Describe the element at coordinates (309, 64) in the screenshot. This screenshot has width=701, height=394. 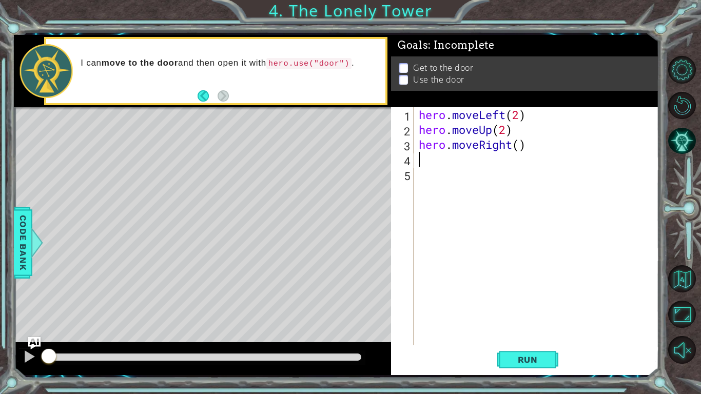
I see `code: hero.use("door")` at that location.